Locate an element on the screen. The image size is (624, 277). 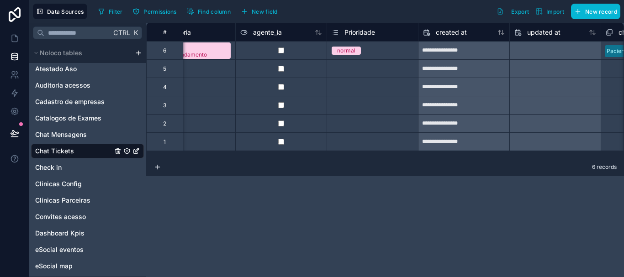
div: 3 is located at coordinates (164, 105).